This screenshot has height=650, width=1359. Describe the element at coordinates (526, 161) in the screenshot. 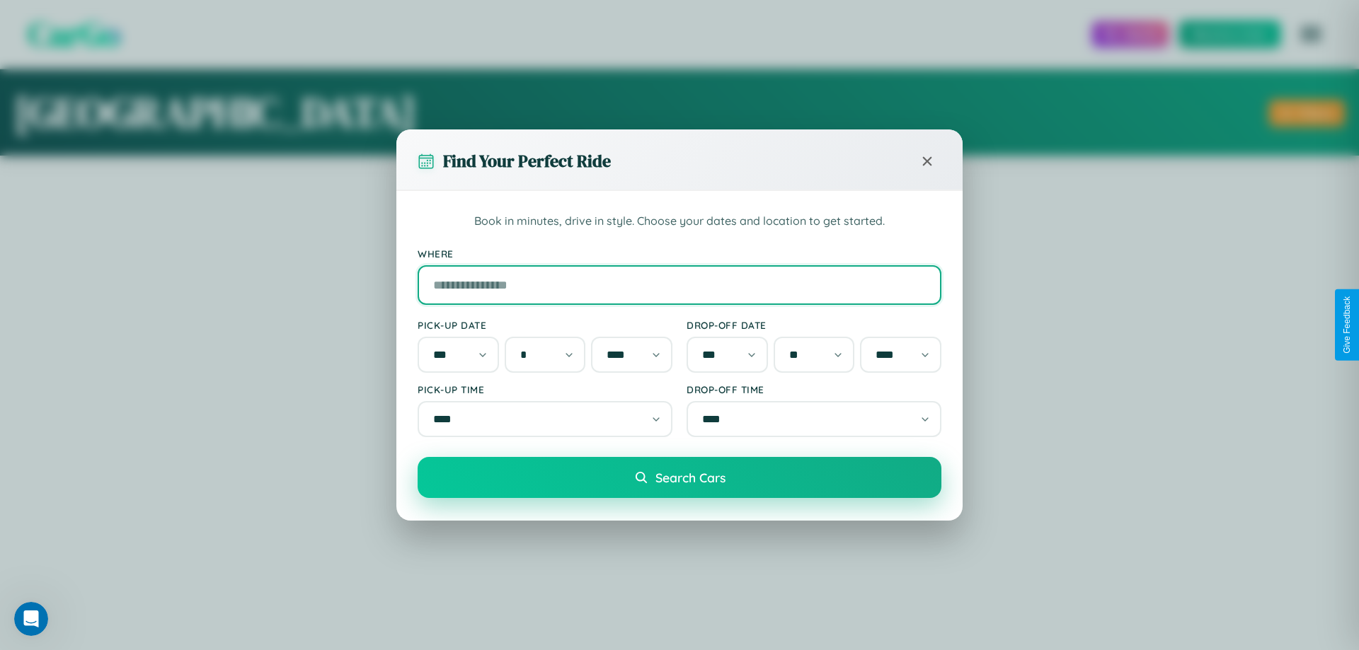

I see `h3: Find Your Perfect Ride` at that location.